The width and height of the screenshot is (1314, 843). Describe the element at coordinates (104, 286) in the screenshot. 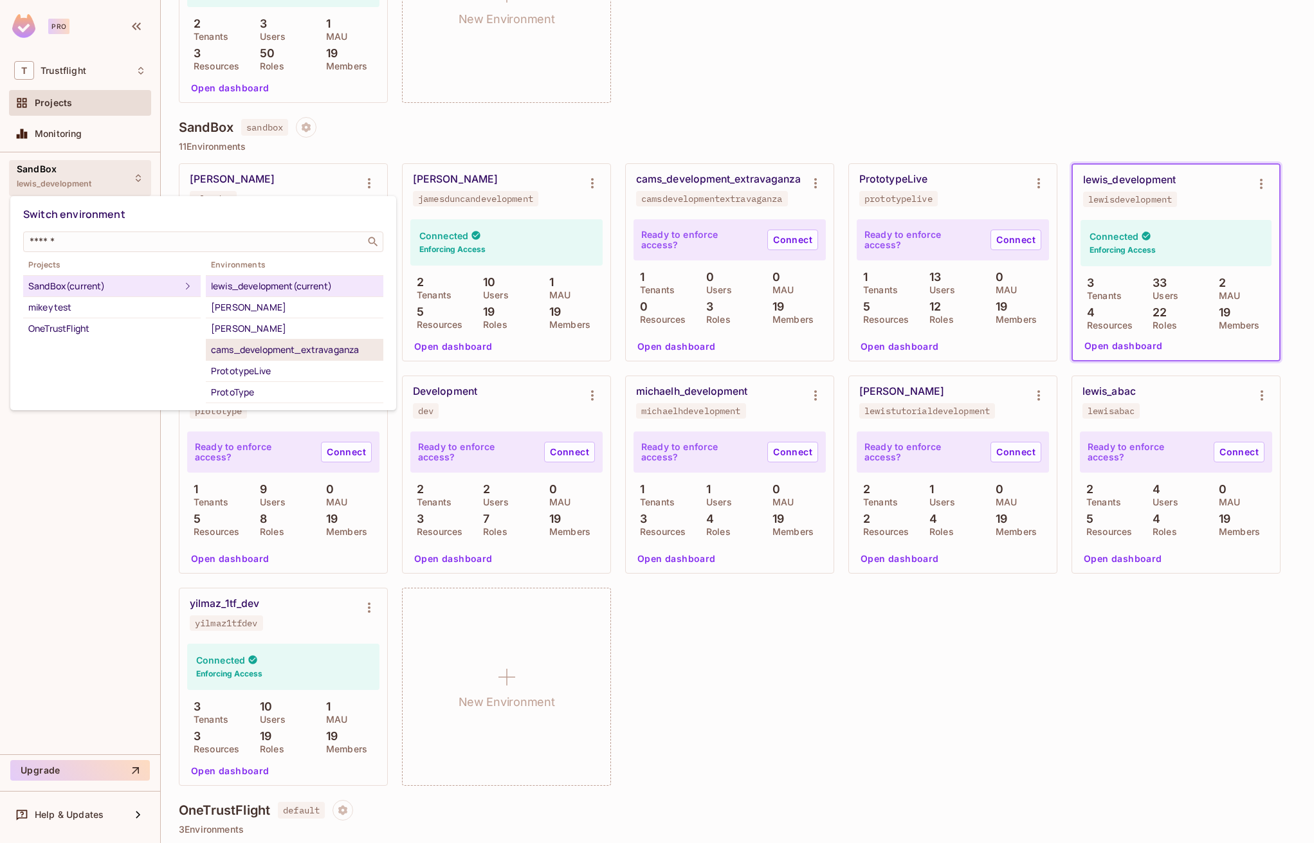

I see `div: SandBox (current)` at that location.